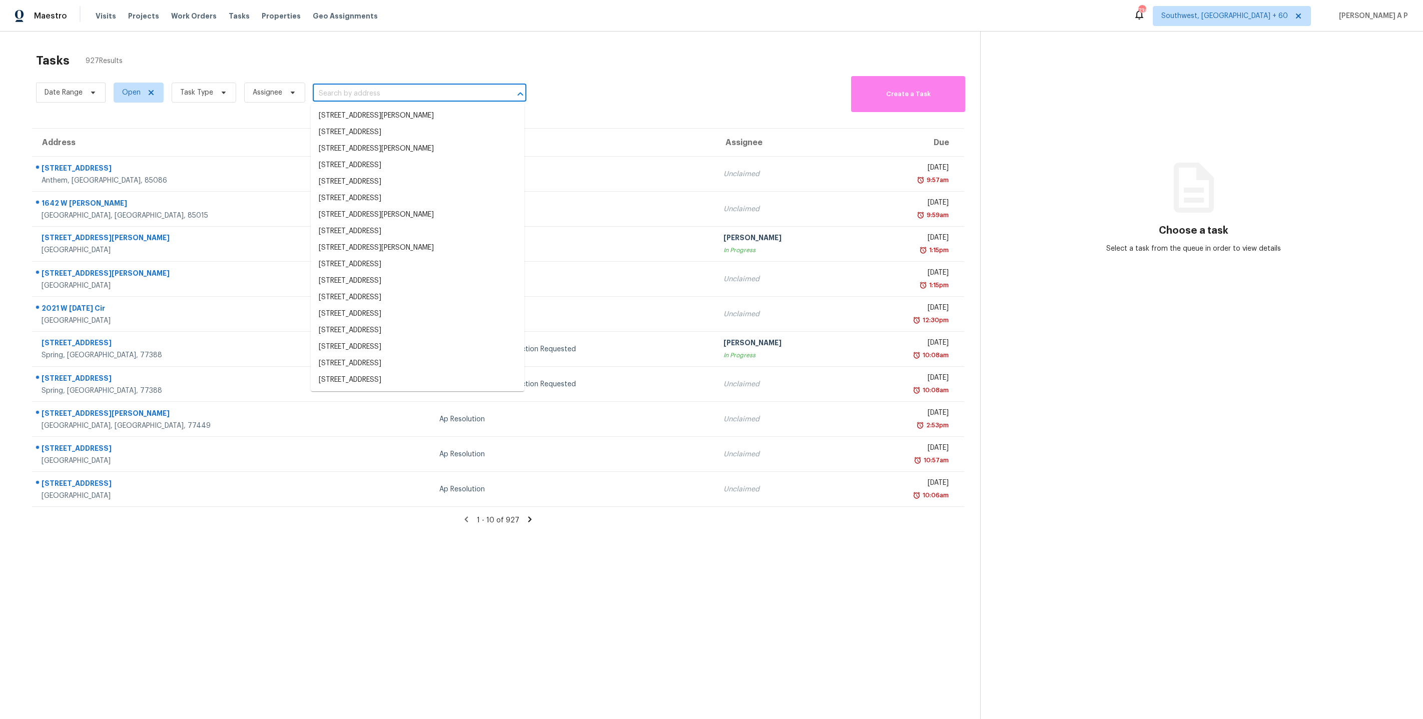 The image size is (1423, 719). I want to click on div: 2:53pm, so click(936, 425).